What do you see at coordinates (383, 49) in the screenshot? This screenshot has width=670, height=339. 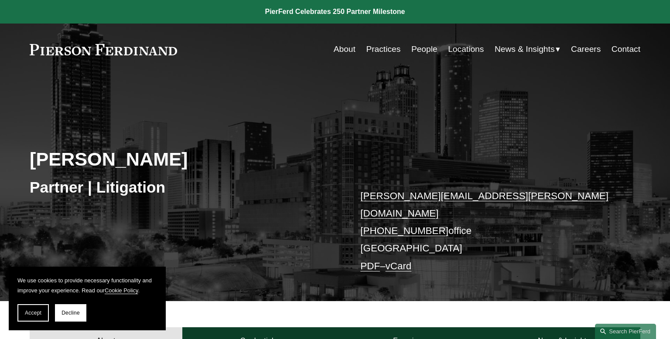 I see `a: Practices` at bounding box center [383, 49].